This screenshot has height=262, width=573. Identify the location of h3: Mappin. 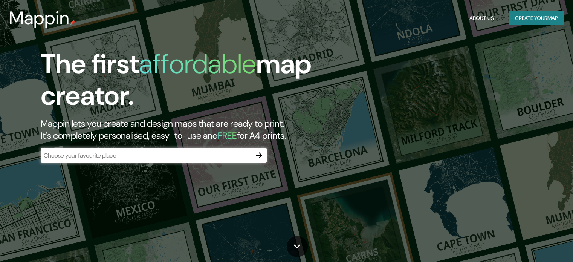
(39, 18).